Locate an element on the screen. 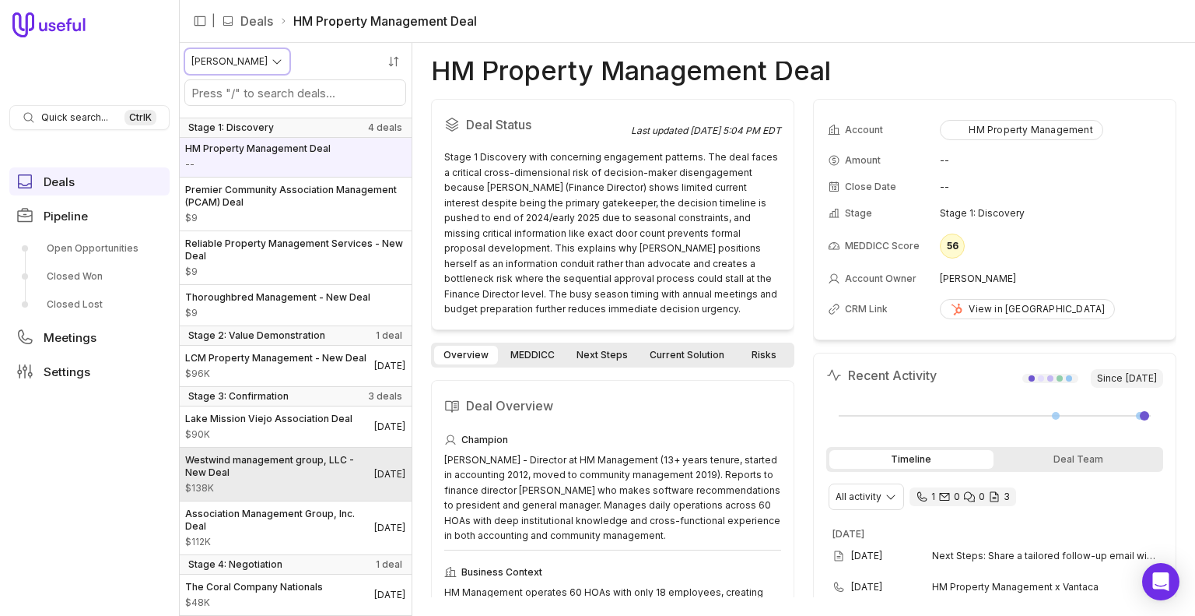  div: Business Context is located at coordinates (612, 572).